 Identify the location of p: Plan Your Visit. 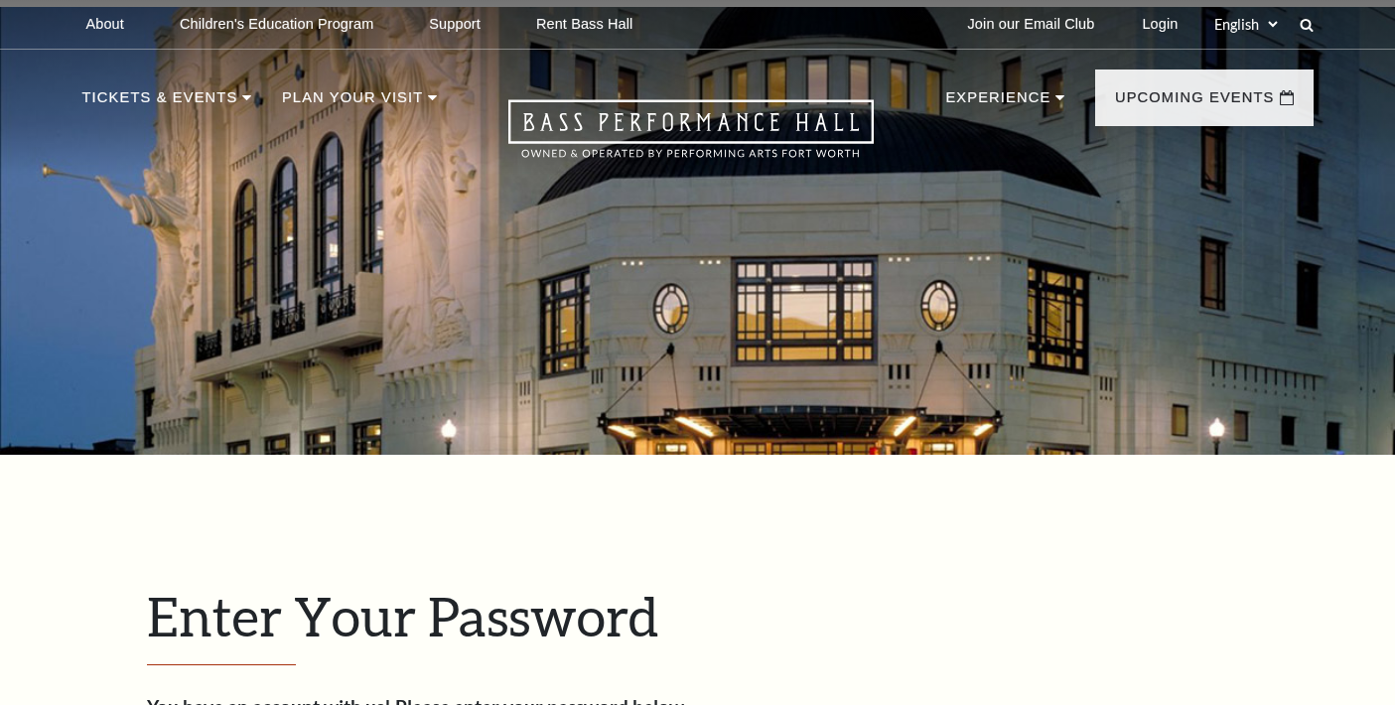
(352, 103).